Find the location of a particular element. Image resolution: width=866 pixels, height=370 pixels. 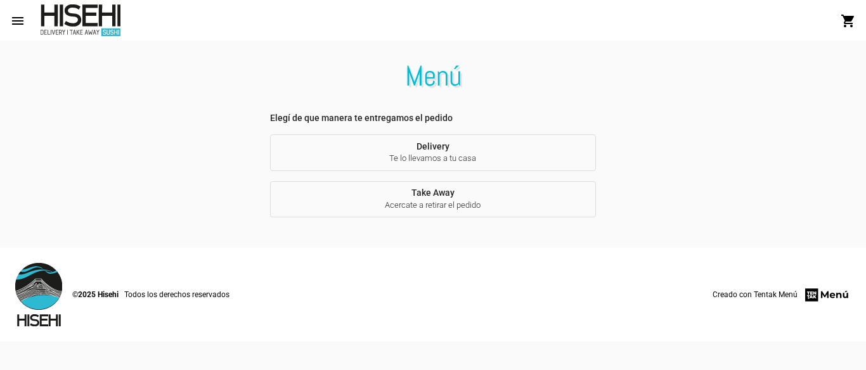

span: Acercate a retirar el pedido is located at coordinates (433, 205).